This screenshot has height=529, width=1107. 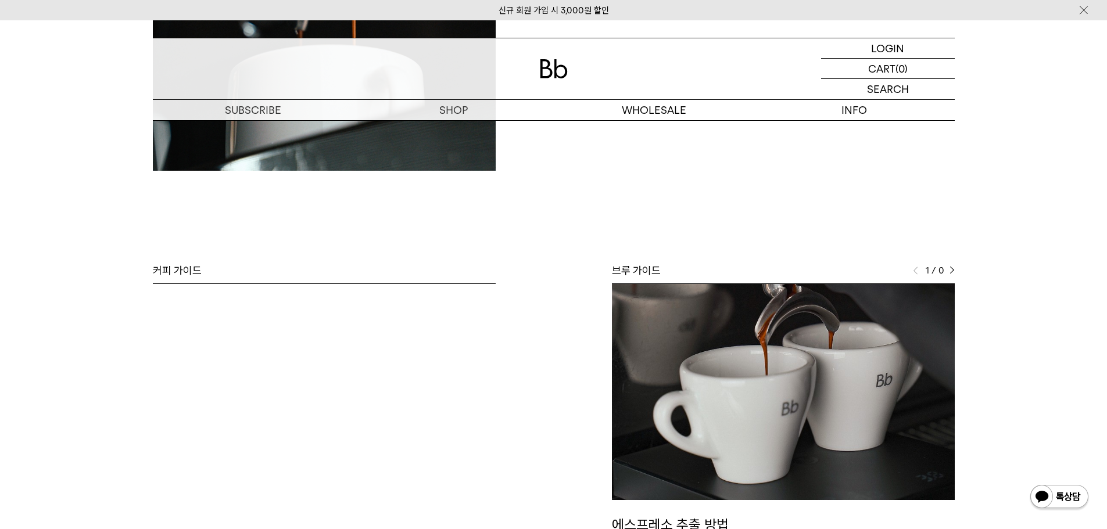 What do you see at coordinates (888, 89) in the screenshot?
I see `p: SEARCH` at bounding box center [888, 89].